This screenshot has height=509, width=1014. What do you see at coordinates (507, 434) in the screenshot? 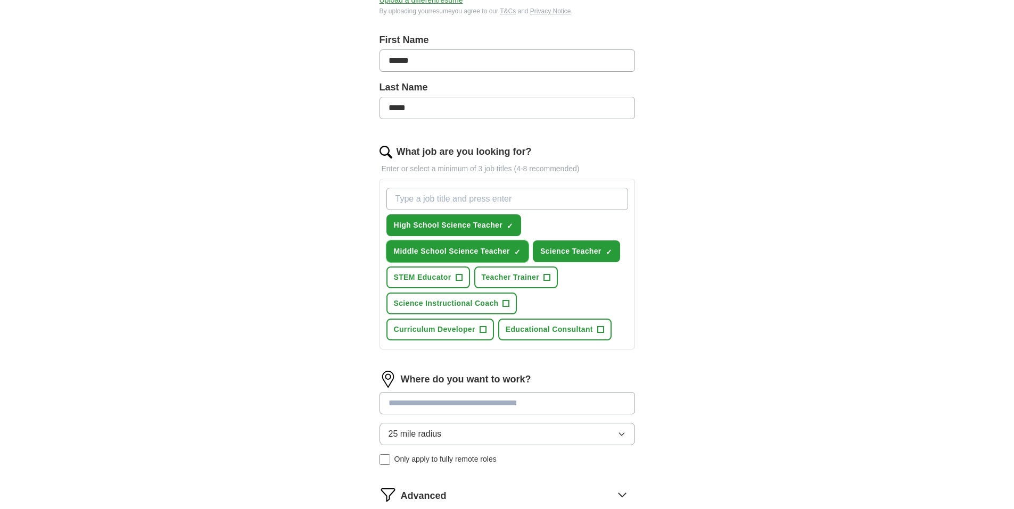
I see `button: 25 mile radius` at bounding box center [507, 434].